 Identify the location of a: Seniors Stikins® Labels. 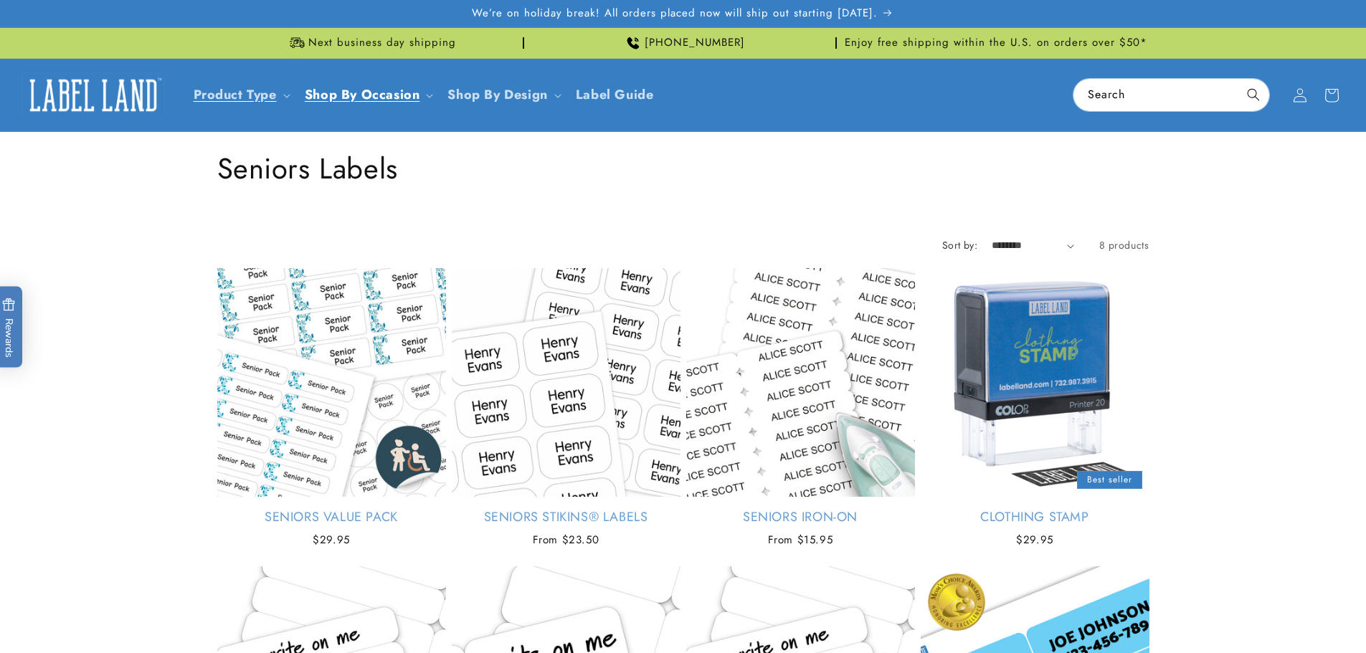
(566, 517).